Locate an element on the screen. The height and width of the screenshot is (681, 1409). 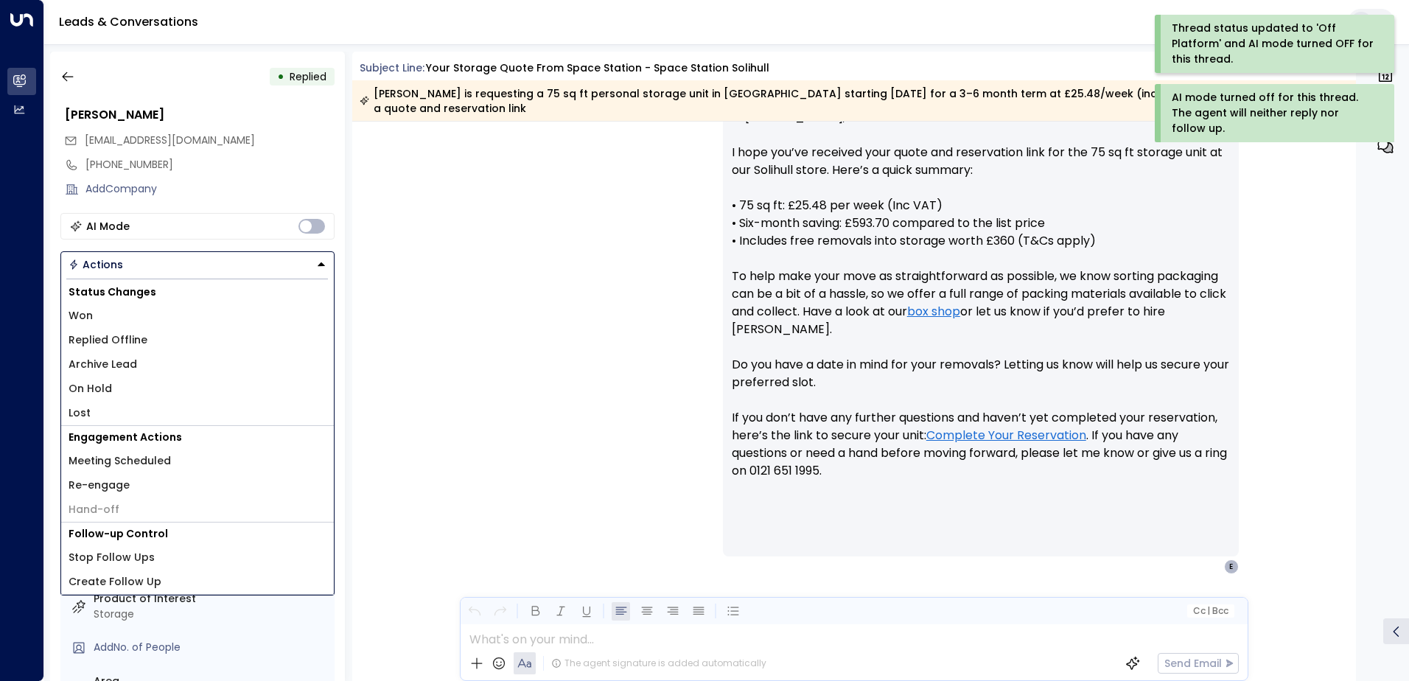
span: Create Follow Up is located at coordinates (115, 582).